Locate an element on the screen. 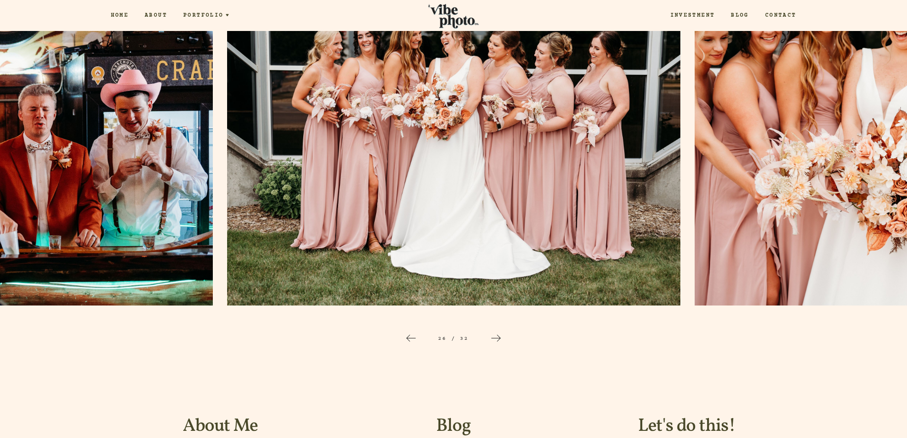 The width and height of the screenshot is (907, 438). a: Home is located at coordinates (120, 15).